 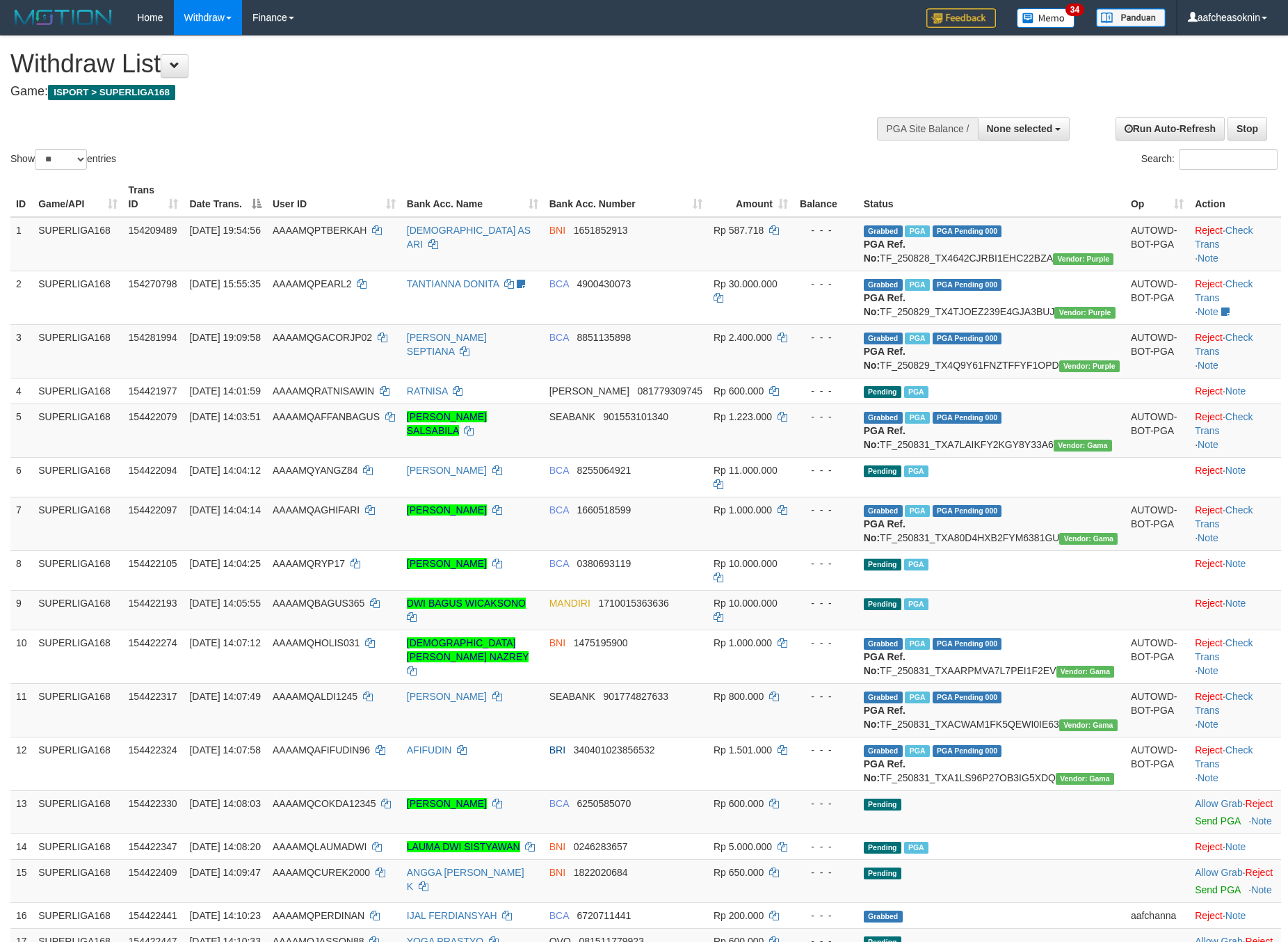 What do you see at coordinates (917, 284) in the screenshot?
I see `span: Marked by aafmaleo` at bounding box center [917, 284].